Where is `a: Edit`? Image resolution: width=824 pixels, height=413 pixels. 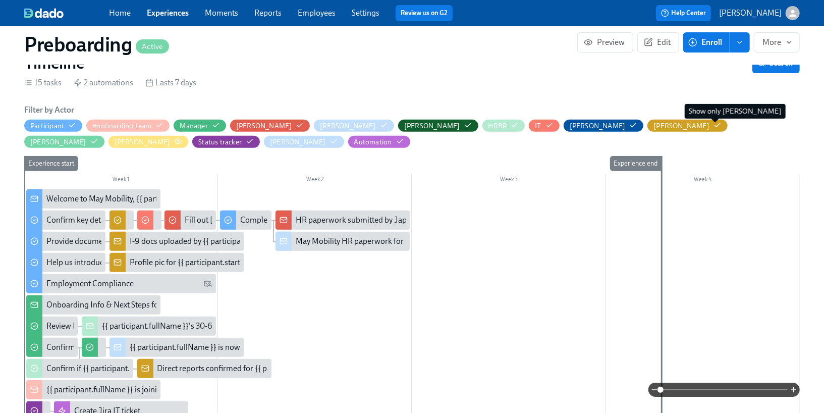
a: Edit is located at coordinates (658, 42).